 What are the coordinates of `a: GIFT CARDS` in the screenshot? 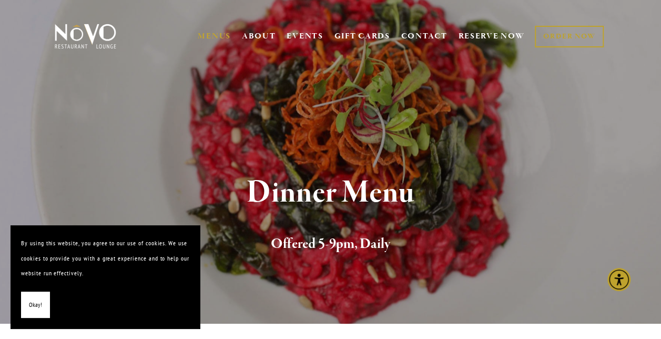 It's located at (362, 36).